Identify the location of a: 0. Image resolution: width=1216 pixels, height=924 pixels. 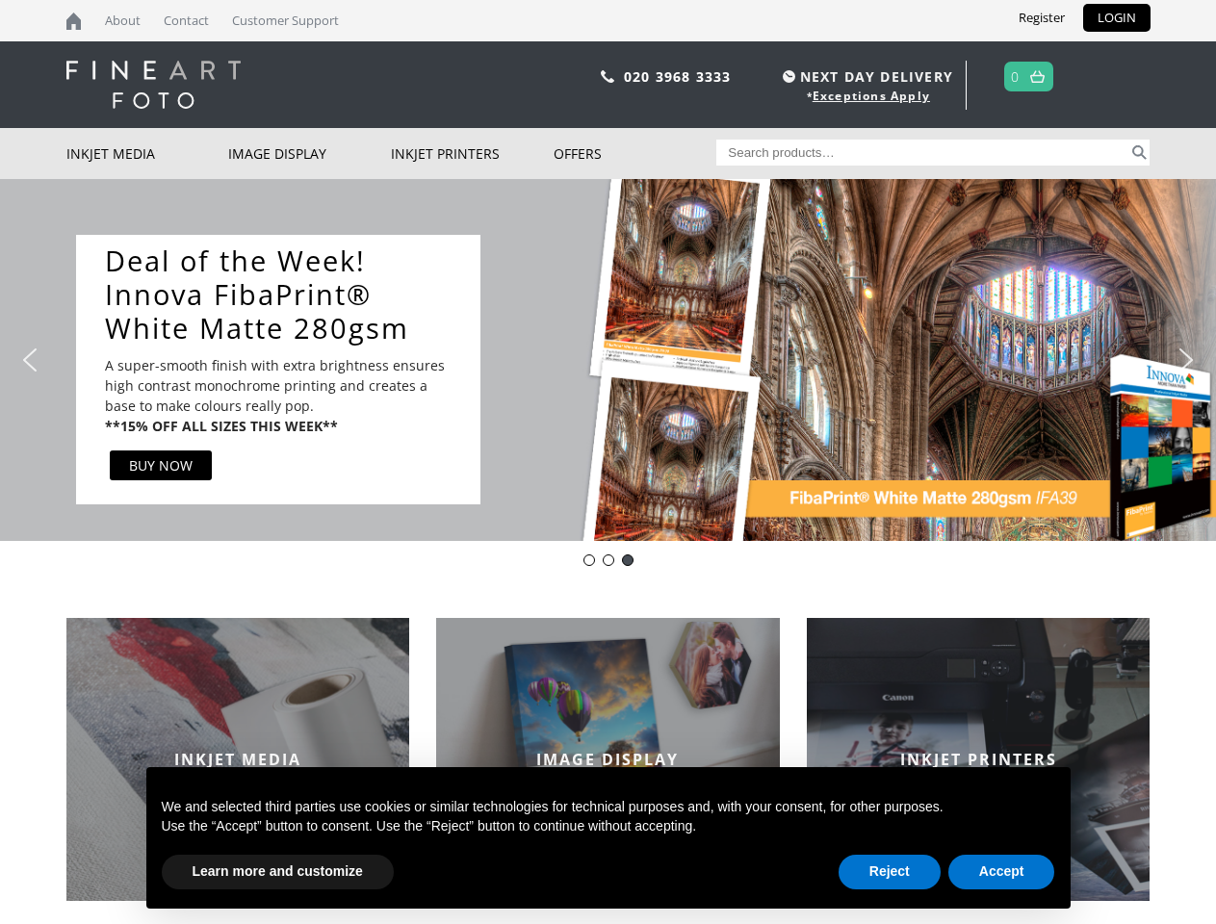
(1015, 76).